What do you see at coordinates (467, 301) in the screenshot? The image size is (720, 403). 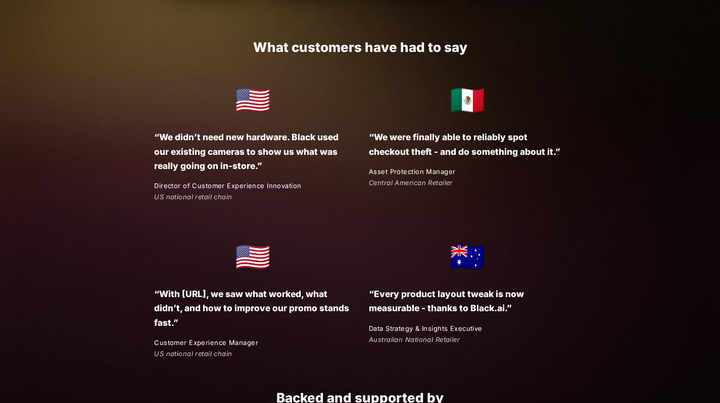 I see `p: “Every product layout tweak is now measurable - thanks to Black.ai.”` at bounding box center [467, 301].